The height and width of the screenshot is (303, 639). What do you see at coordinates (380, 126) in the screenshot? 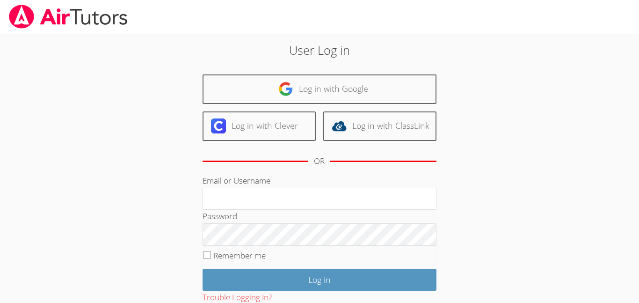
I see `a: Log in with ClassLink` at bounding box center [380, 126].